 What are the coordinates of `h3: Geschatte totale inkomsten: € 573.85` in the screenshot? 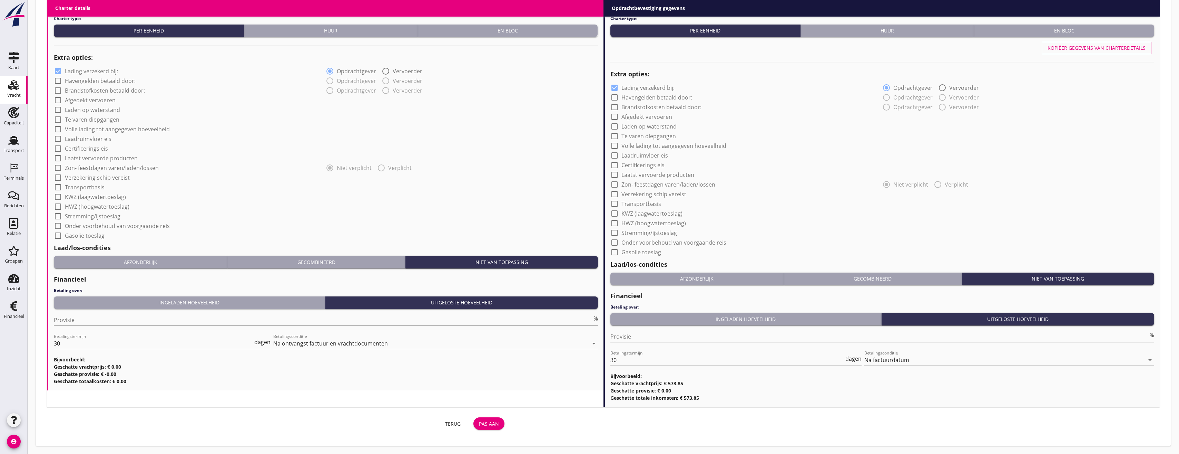 It's located at (883, 397).